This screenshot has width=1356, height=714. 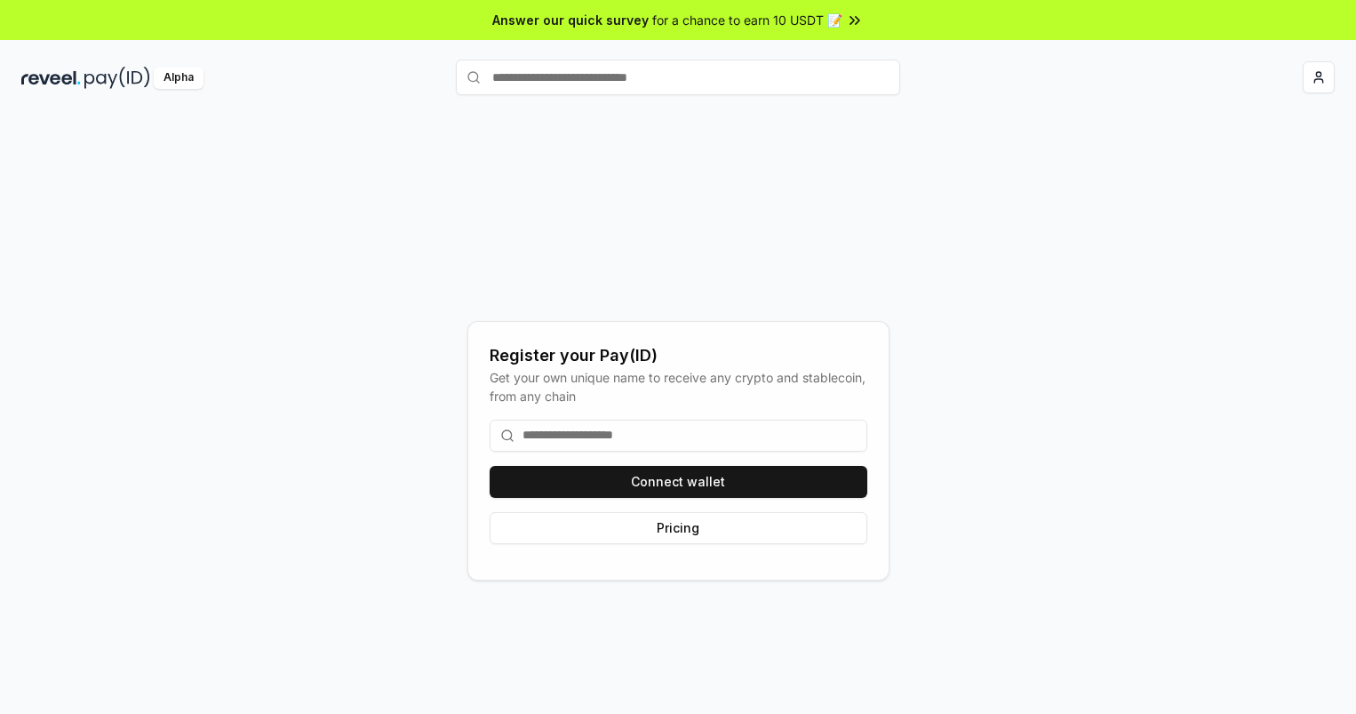 I want to click on span: for a chance to earn 10 USDT 📝, so click(x=748, y=20).